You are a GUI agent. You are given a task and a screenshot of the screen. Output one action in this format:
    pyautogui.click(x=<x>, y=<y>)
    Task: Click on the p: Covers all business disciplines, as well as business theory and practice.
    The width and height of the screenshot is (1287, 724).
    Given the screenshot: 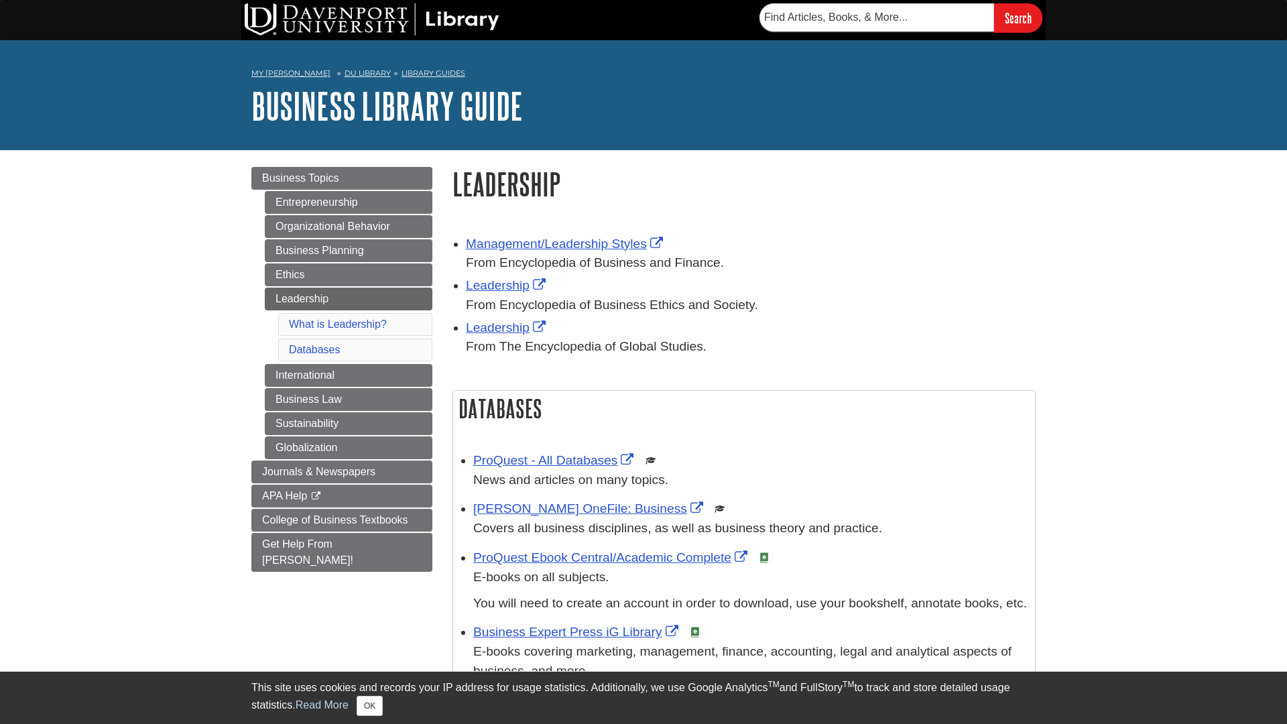 What is the action you would take?
    pyautogui.click(x=750, y=528)
    